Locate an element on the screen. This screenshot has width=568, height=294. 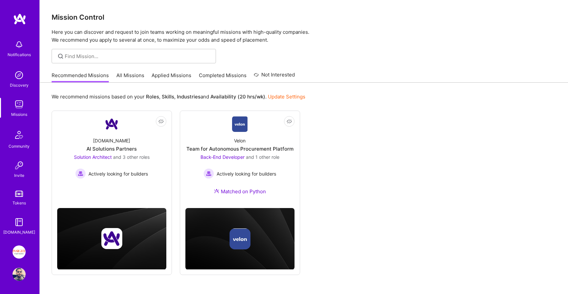
input: overall type: UNKNOWN_TYPE server type: NO_SERVER_DATA heuristic type: UNKNOWN_TYPE label: Find M... is located at coordinates (138, 56).